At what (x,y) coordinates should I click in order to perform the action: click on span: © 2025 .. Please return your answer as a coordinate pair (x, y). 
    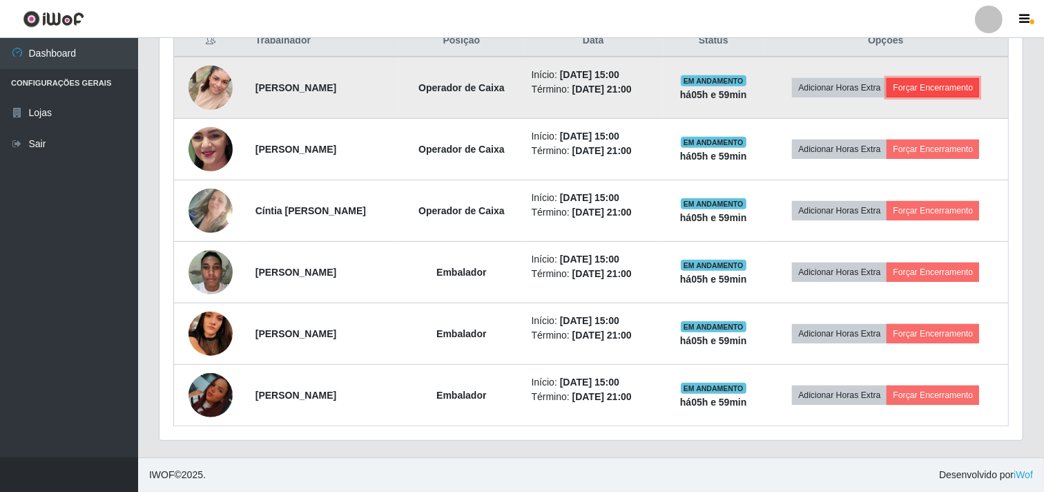
    Looking at the image, I should click on (178, 475).